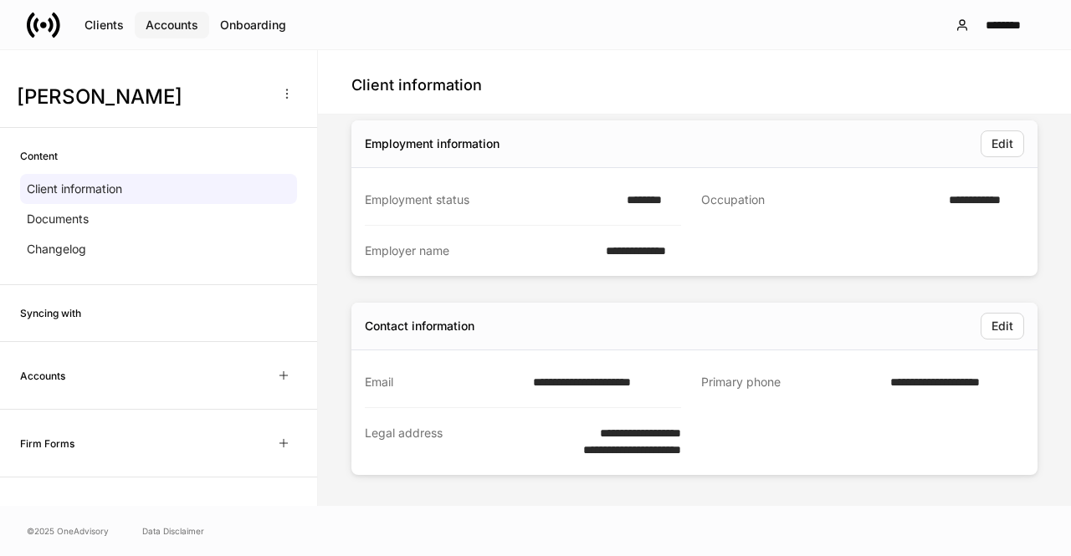 This screenshot has width=1071, height=556. Describe the element at coordinates (50, 313) in the screenshot. I see `h6: Syncing with` at that location.